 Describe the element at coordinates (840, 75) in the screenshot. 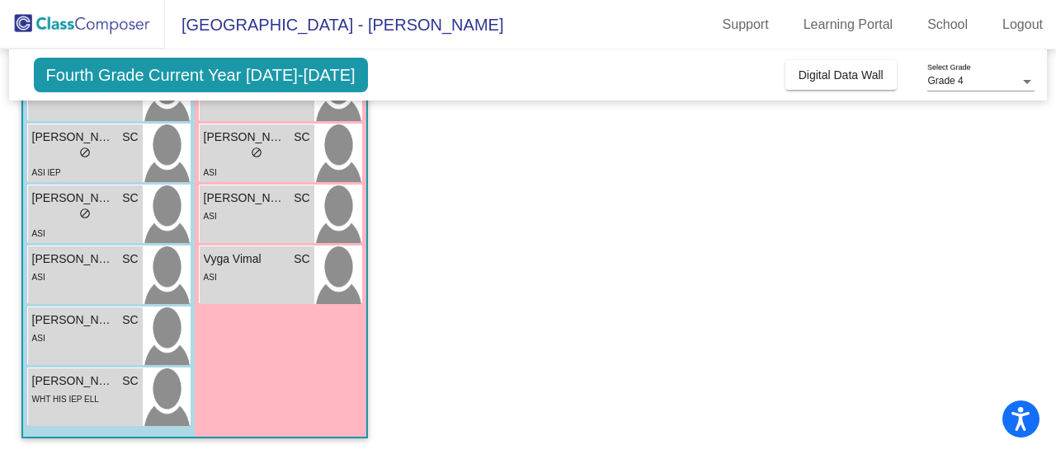

I see `button: Digital Data Wall` at that location.